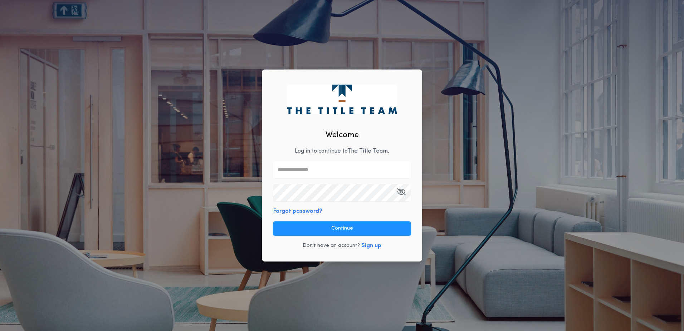 The height and width of the screenshot is (331, 684). I want to click on p: Log in to continue to The Title Team ., so click(342, 151).